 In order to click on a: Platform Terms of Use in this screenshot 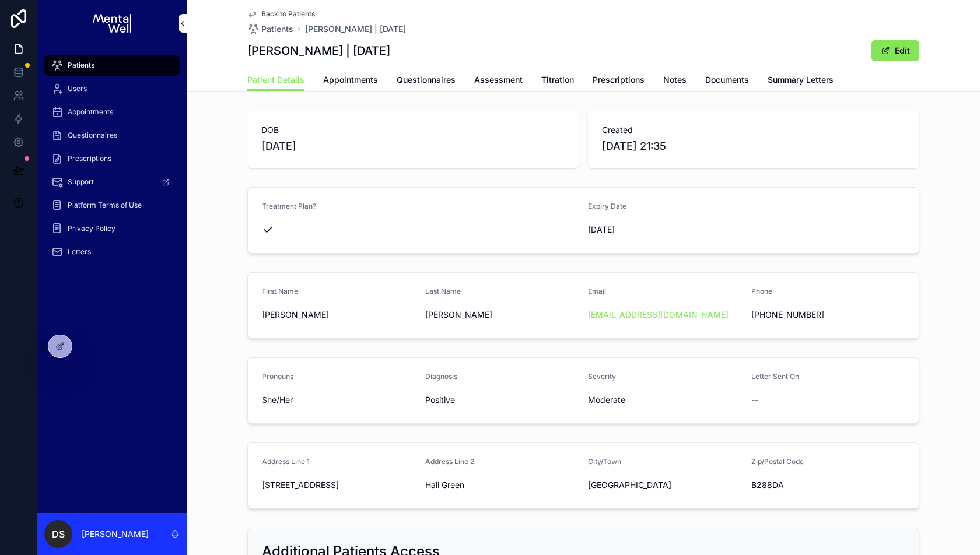, I will do `click(112, 205)`.